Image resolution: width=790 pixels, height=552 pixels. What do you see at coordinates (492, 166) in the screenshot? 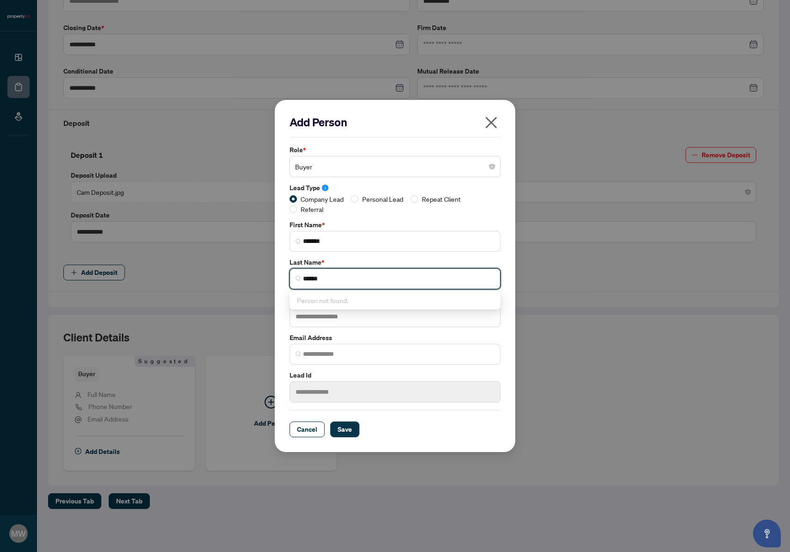
I see `span: close-circle` at bounding box center [492, 166].